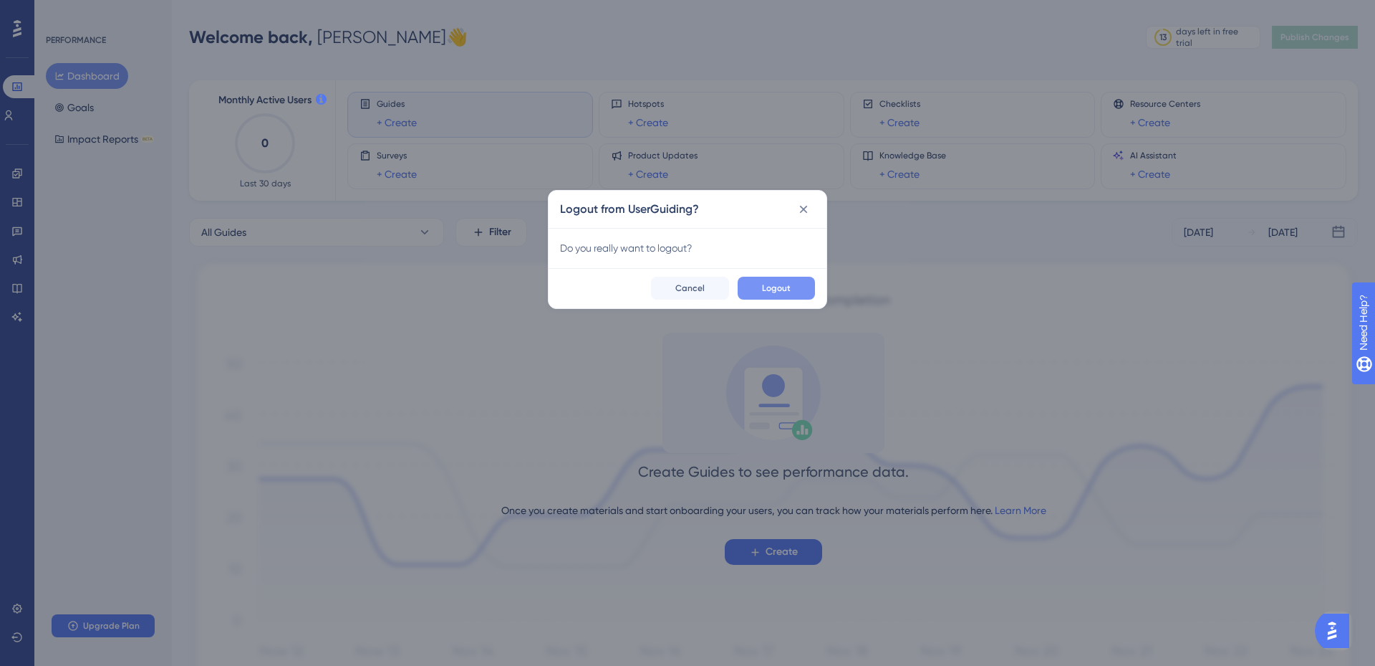  Describe the element at coordinates (17, 21) in the screenshot. I see `img: launcher-image-alternative-text` at that location.